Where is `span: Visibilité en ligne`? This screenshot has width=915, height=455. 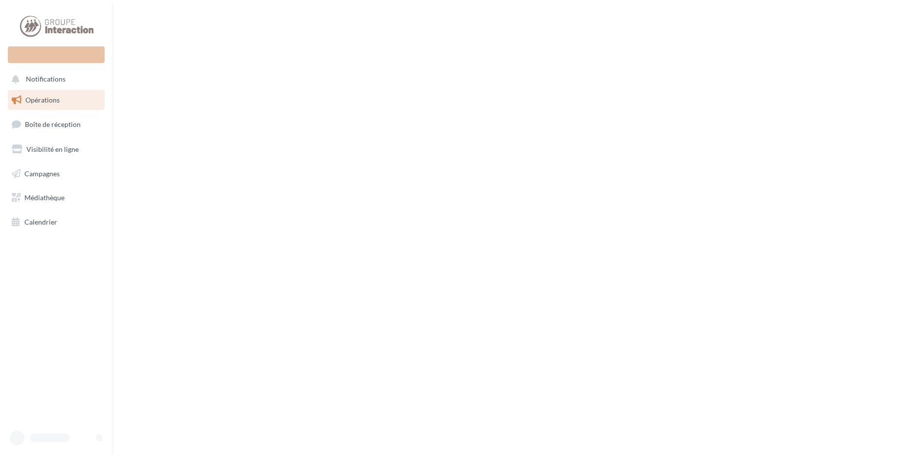
span: Visibilité en ligne is located at coordinates (52, 149).